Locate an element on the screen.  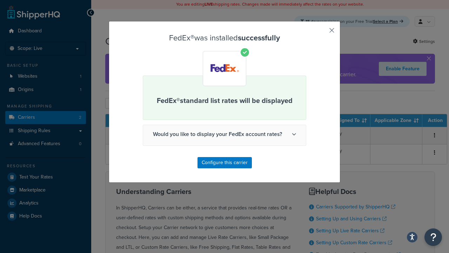
h3: FedEx® was installed is located at coordinates (225, 38).